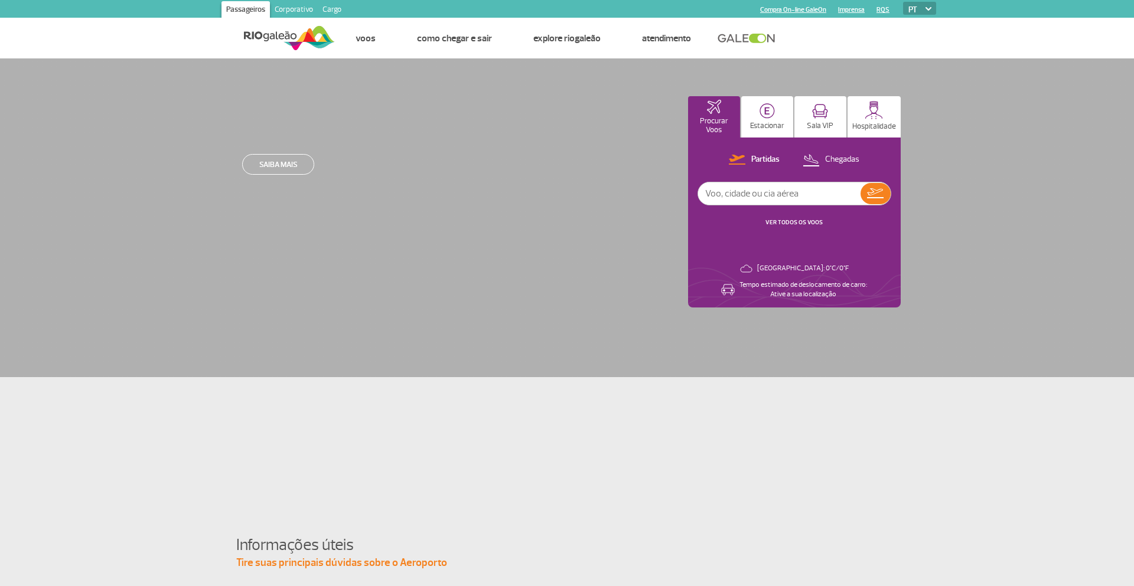 This screenshot has width=1134, height=586. Describe the element at coordinates (246, 11) in the screenshot. I see `a: Passageiros` at that location.